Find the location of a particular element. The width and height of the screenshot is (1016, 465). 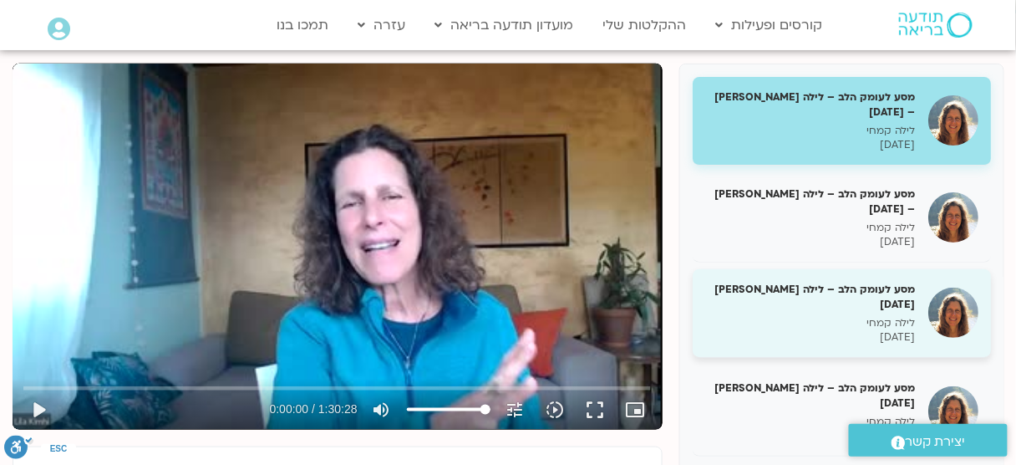

span: יצירת קשר is located at coordinates (936, 441).